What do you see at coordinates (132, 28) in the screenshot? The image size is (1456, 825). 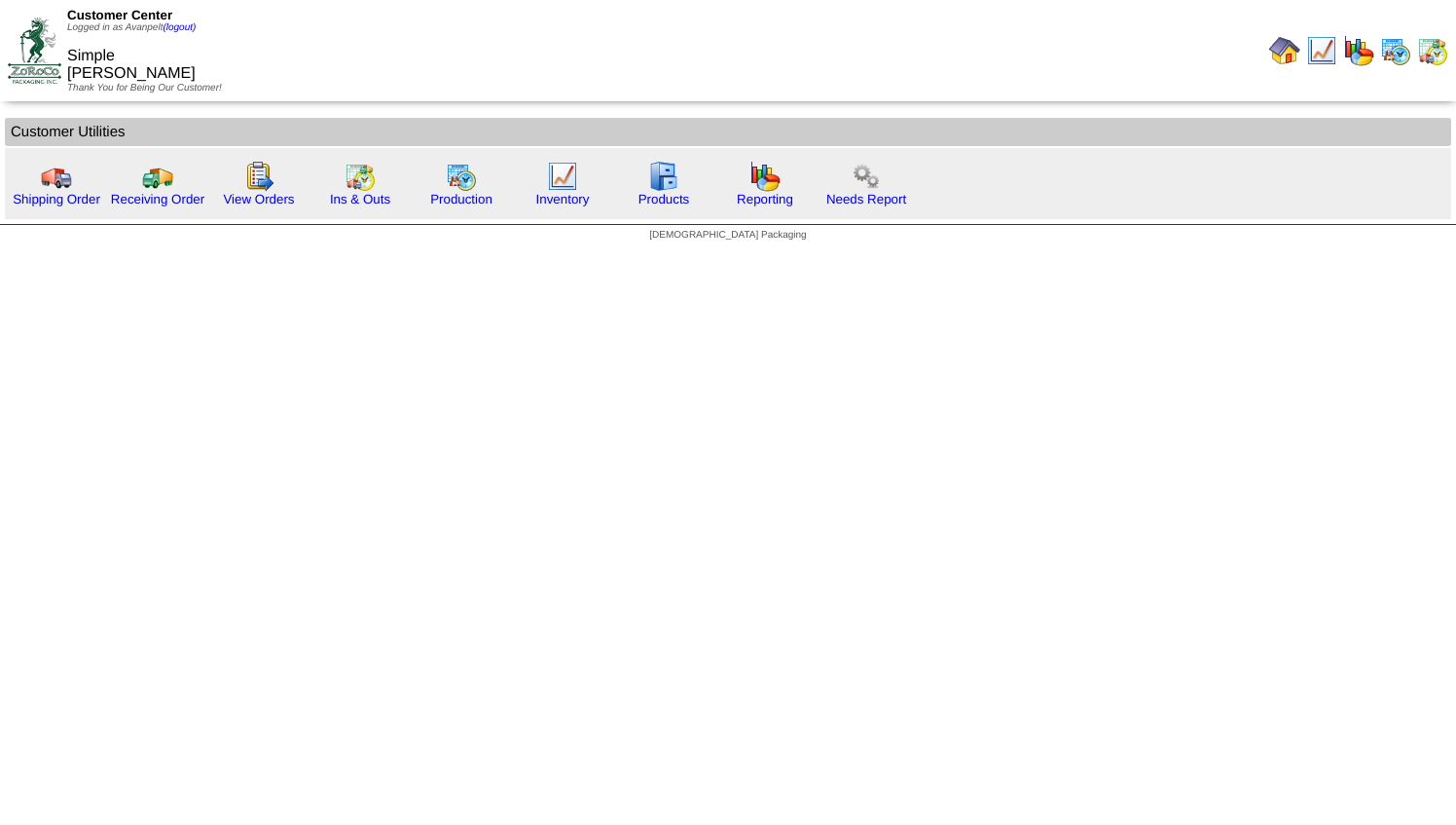 I see `span: Logged in as Avanpelt` at bounding box center [132, 28].